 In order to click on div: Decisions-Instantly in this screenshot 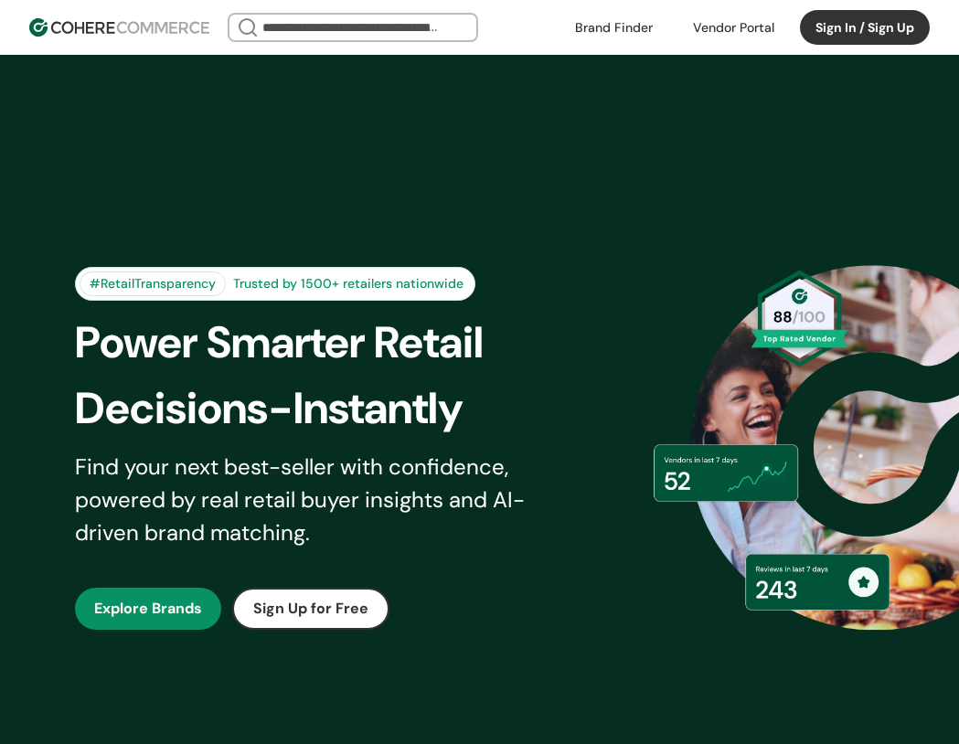, I will do `click(338, 409)`.